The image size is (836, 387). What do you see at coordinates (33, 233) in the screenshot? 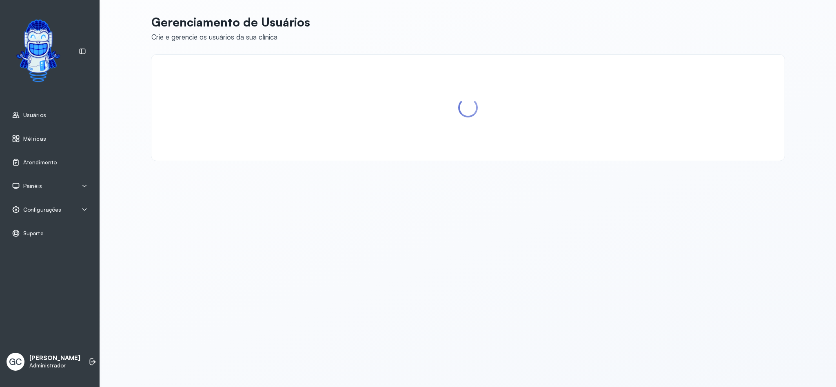
I see `span: Suporte` at bounding box center [33, 233].